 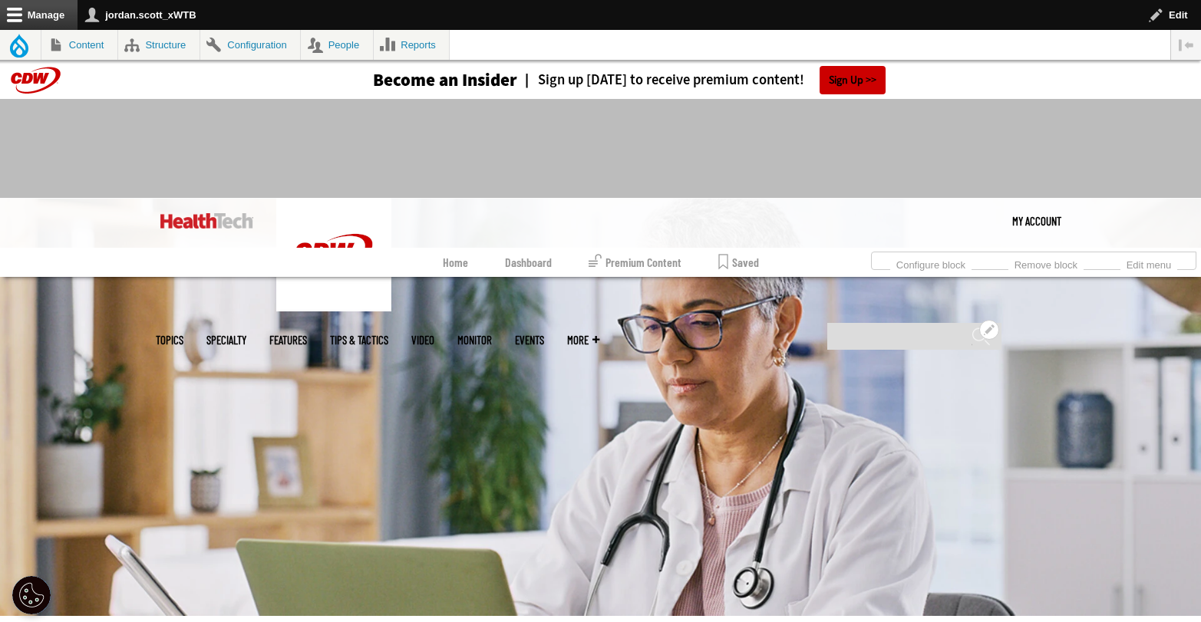 I want to click on a: Premium Content, so click(x=635, y=262).